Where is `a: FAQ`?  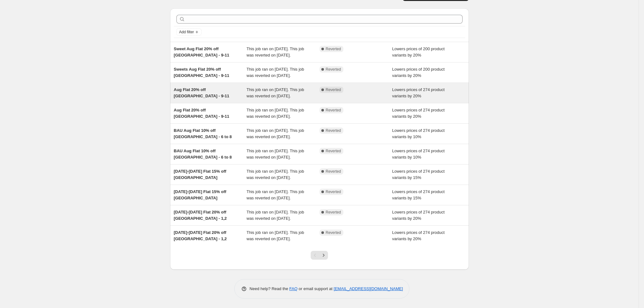 a: FAQ is located at coordinates (293, 289).